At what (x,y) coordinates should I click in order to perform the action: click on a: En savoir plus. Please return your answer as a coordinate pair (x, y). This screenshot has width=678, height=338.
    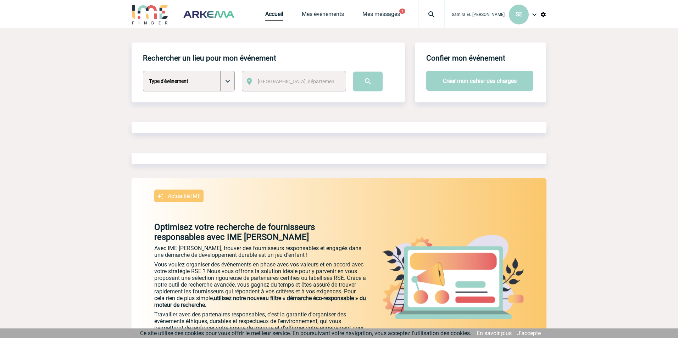
    Looking at the image, I should click on (494, 333).